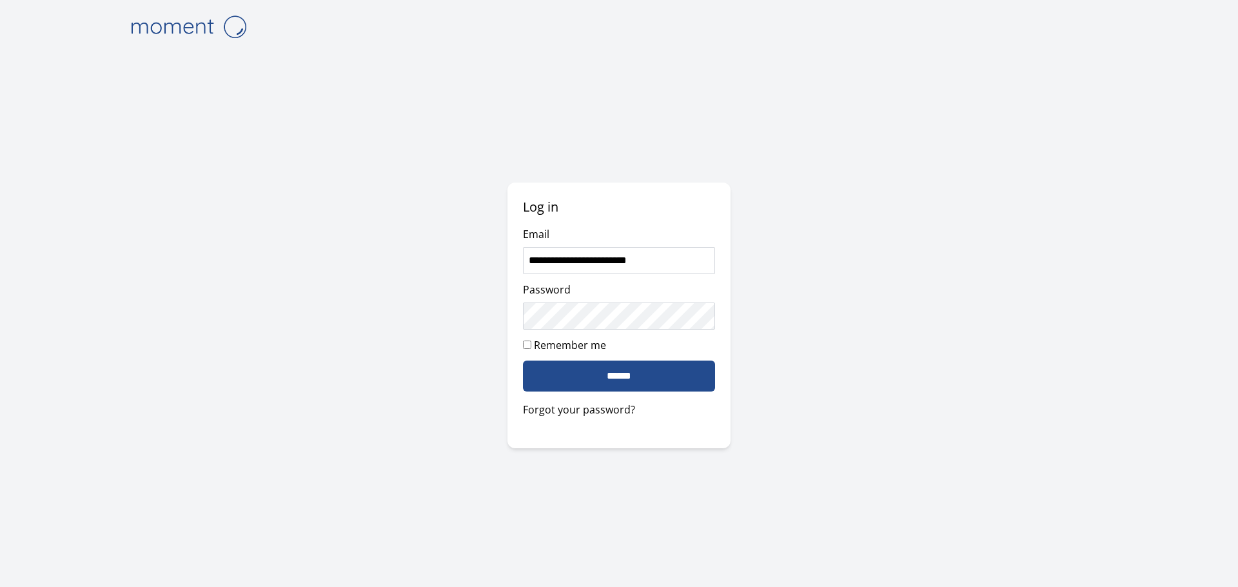 The width and height of the screenshot is (1238, 587). I want to click on label: Password, so click(547, 290).